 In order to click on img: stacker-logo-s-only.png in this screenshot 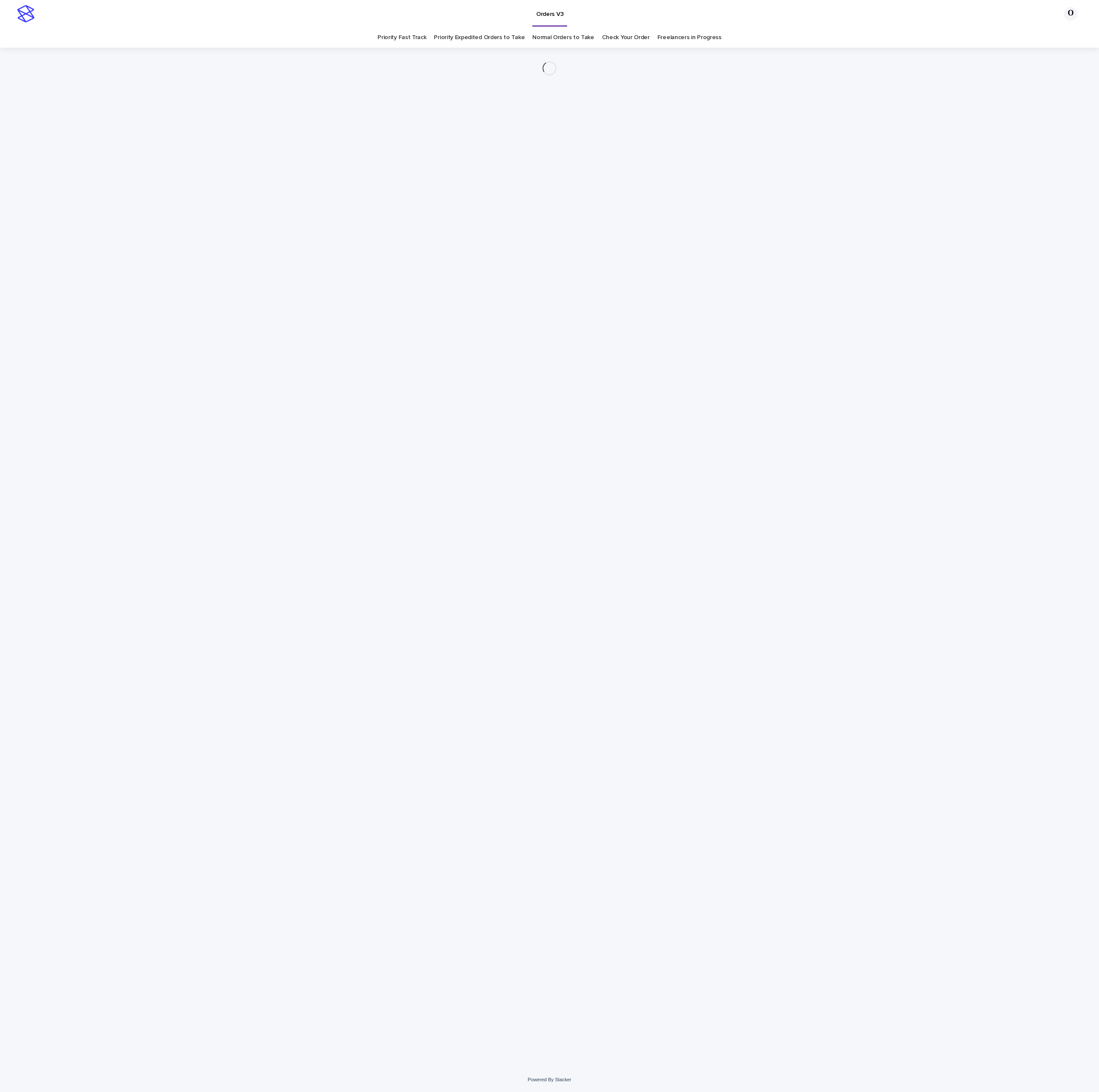, I will do `click(26, 14)`.